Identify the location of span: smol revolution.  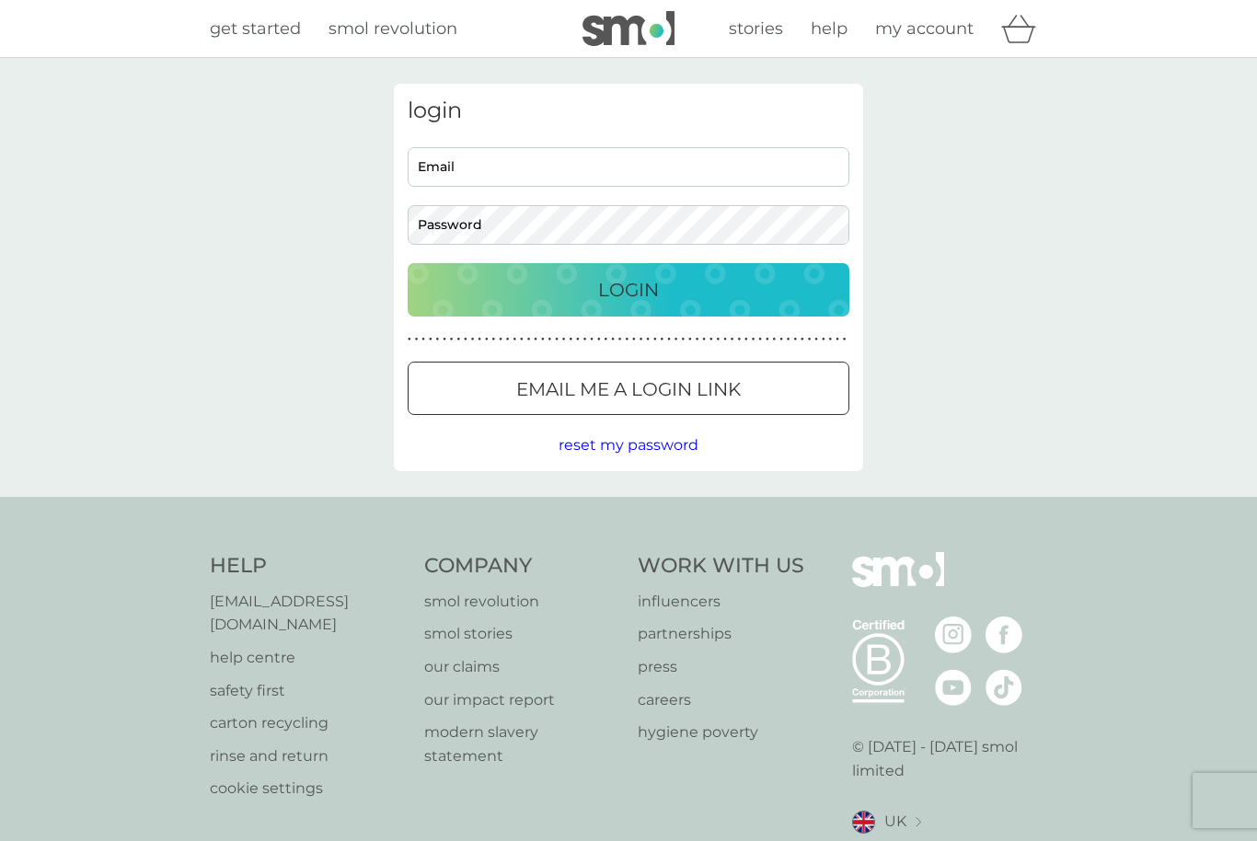
(393, 29).